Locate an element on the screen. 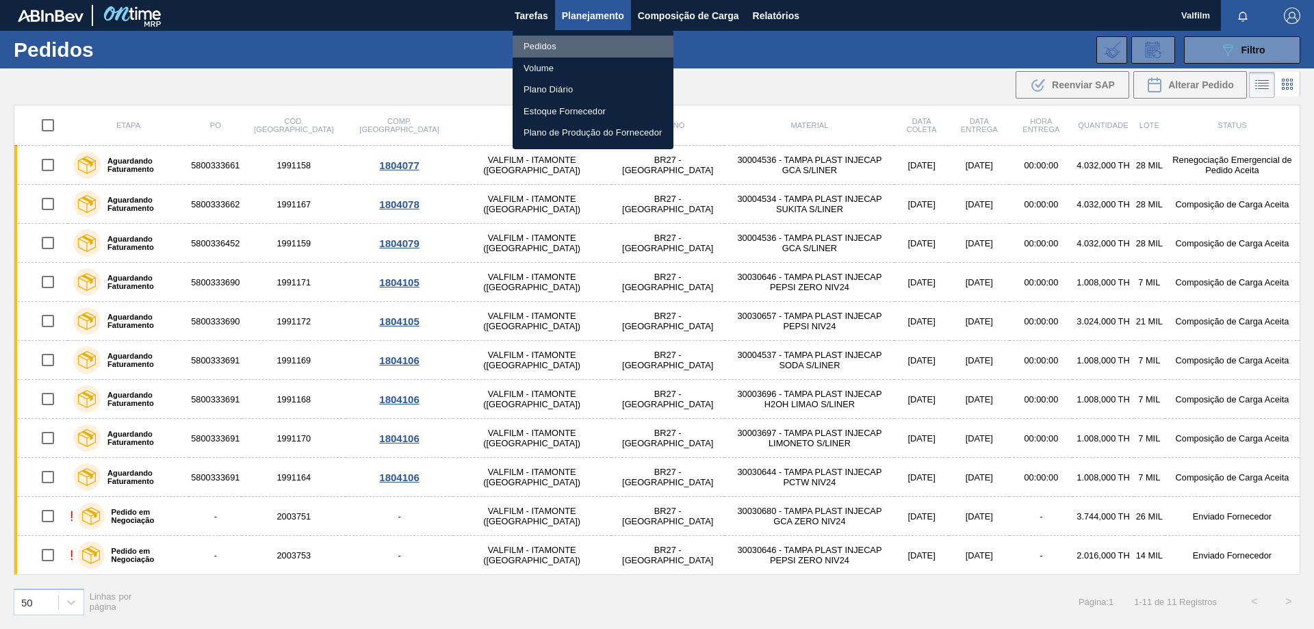 The width and height of the screenshot is (1314, 629). a: Pedidos is located at coordinates (593, 47).